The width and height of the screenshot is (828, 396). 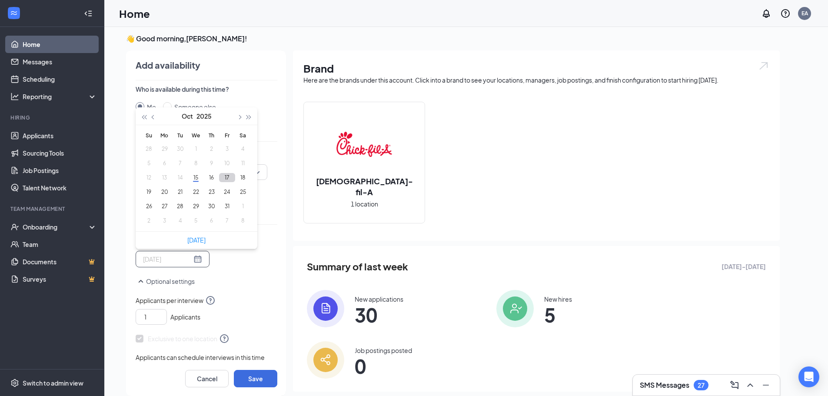 I want to click on button: Cancel, so click(x=207, y=379).